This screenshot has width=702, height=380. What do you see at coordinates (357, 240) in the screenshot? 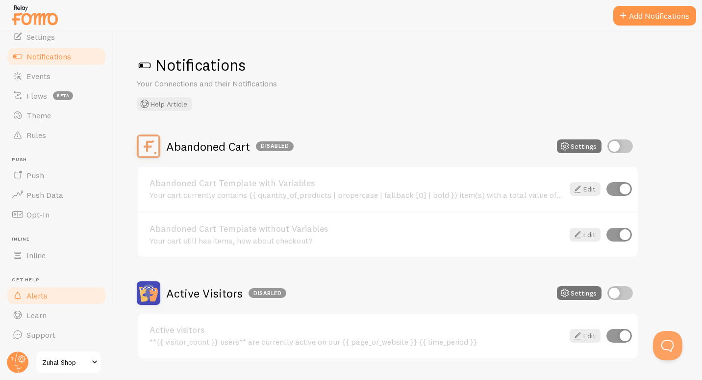
I see `div: Your cart still has items, how about checkout?` at bounding box center [357, 240].